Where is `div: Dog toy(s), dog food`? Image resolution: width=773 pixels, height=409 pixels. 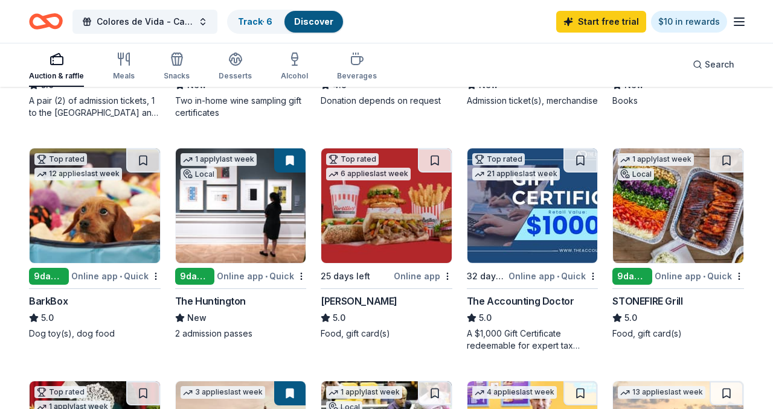 div: Dog toy(s), dog food is located at coordinates (95, 334).